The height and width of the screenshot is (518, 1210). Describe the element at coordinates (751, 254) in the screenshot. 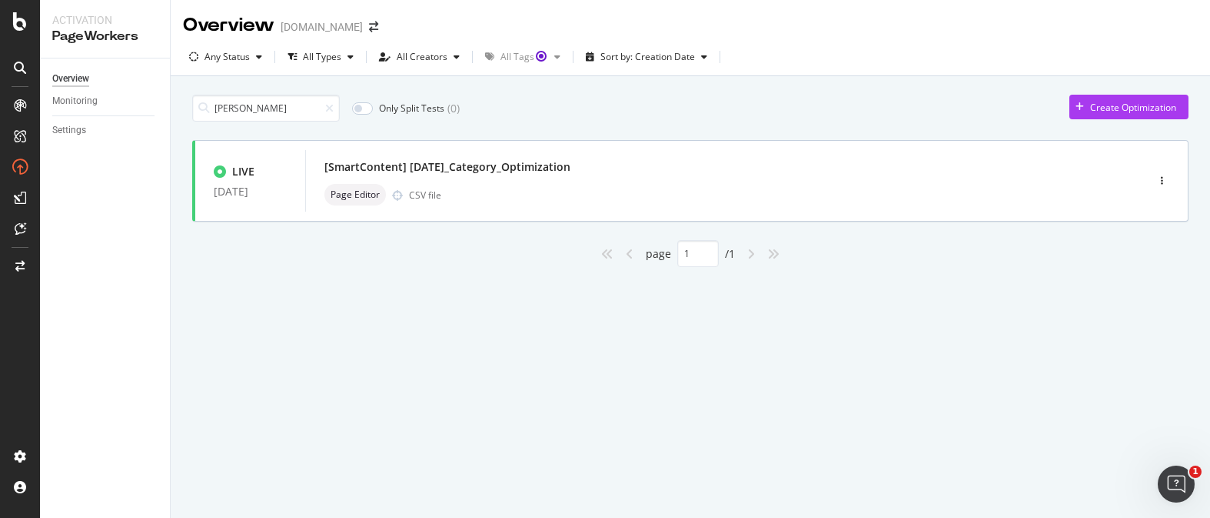

I see `div: angle-right` at that location.